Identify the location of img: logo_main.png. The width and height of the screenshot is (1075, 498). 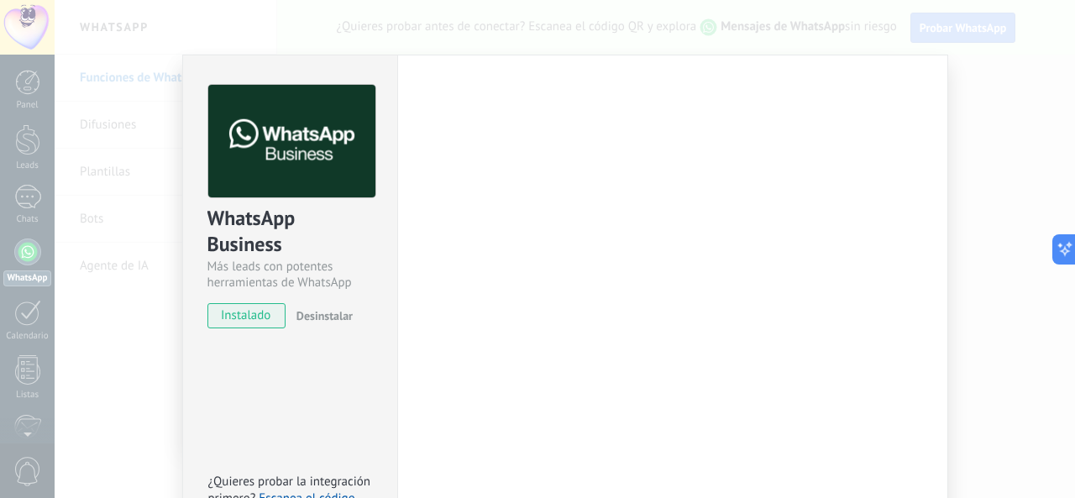
(291, 141).